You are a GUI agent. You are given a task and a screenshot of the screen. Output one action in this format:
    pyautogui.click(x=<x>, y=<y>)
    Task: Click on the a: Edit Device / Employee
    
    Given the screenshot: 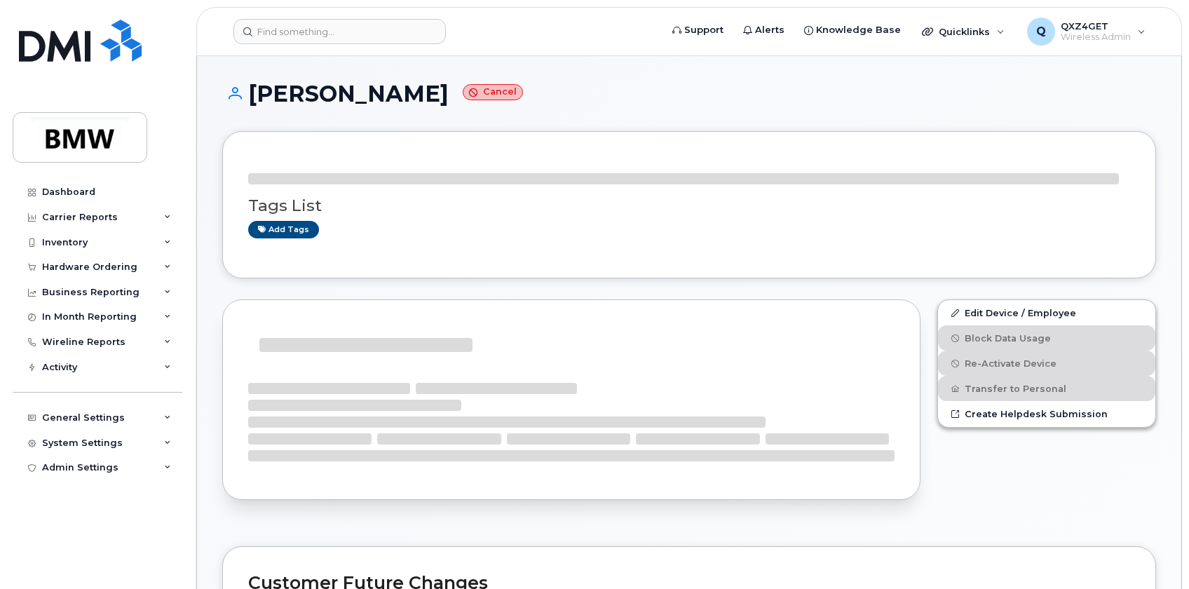 What is the action you would take?
    pyautogui.click(x=1047, y=313)
    